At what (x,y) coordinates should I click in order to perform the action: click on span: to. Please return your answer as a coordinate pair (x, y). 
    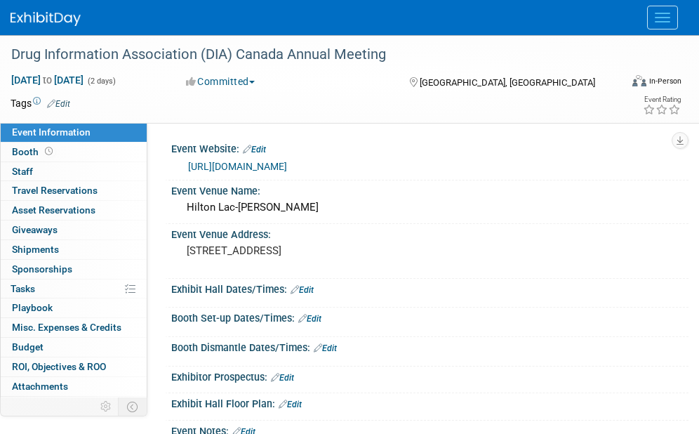
    Looking at the image, I should click on (47, 80).